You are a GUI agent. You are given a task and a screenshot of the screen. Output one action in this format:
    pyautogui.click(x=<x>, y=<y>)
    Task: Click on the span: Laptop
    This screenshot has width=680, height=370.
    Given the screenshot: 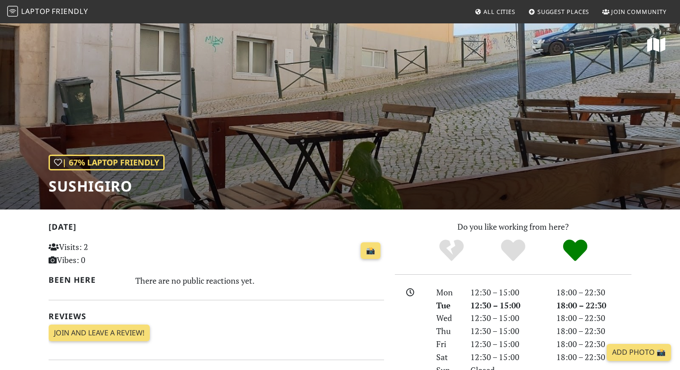 What is the action you would take?
    pyautogui.click(x=36, y=11)
    